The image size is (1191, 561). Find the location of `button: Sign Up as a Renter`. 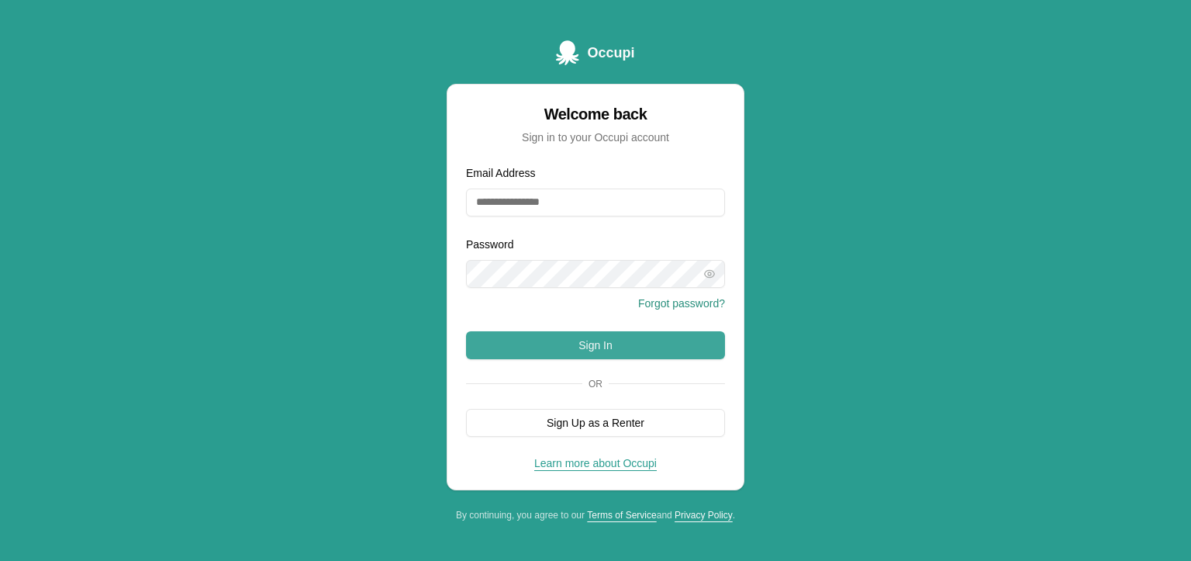

button: Sign Up as a Renter is located at coordinates (596, 423).